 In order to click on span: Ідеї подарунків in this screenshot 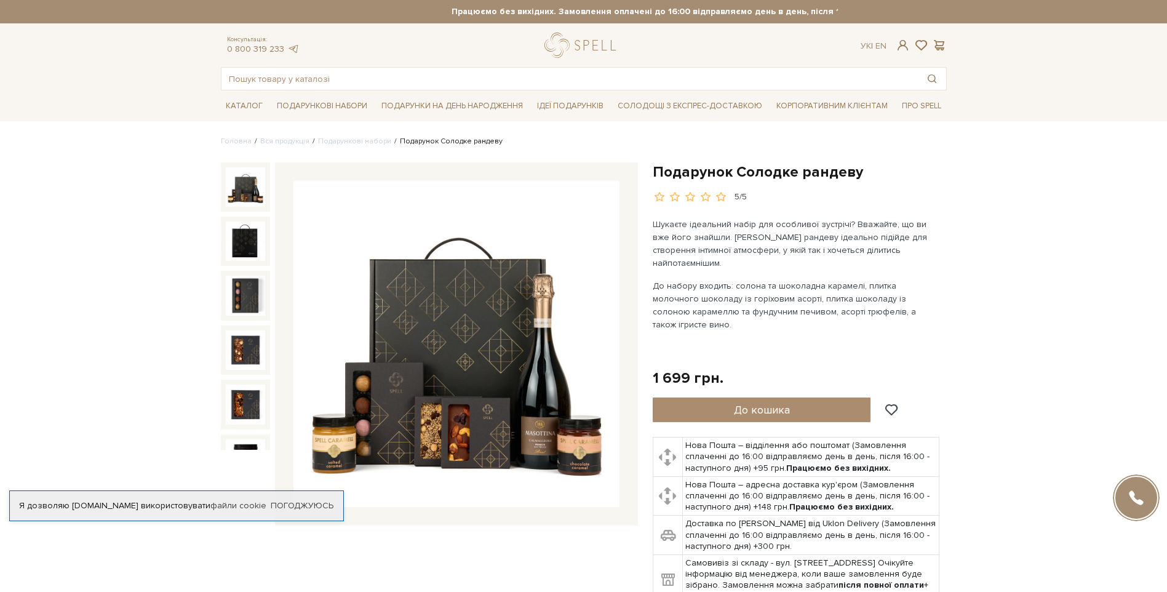, I will do `click(570, 106)`.